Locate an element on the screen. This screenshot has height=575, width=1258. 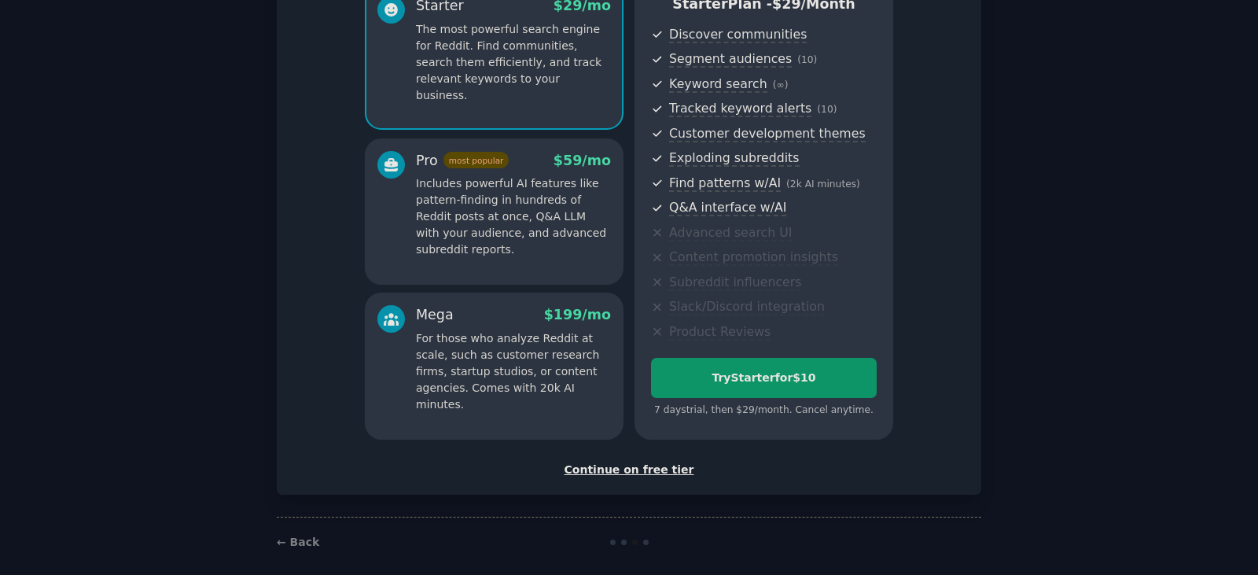
span: Find patterns w/AI is located at coordinates (725, 183).